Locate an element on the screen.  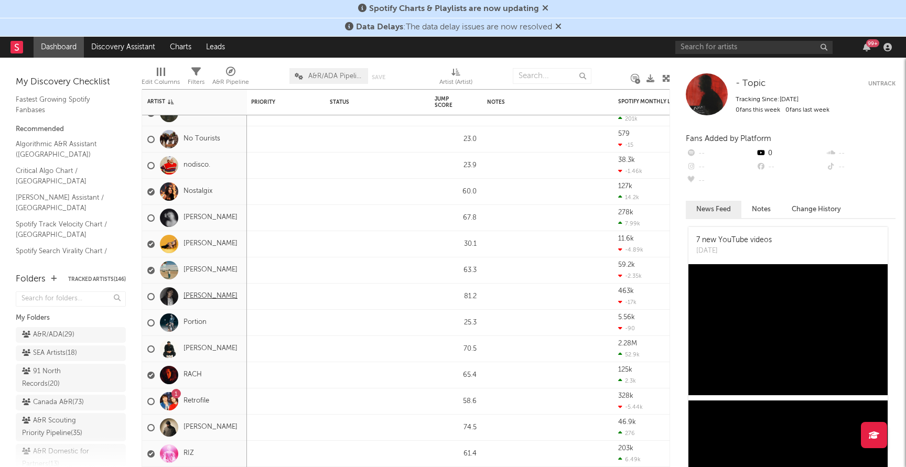
div: 7.99k is located at coordinates (629, 223).